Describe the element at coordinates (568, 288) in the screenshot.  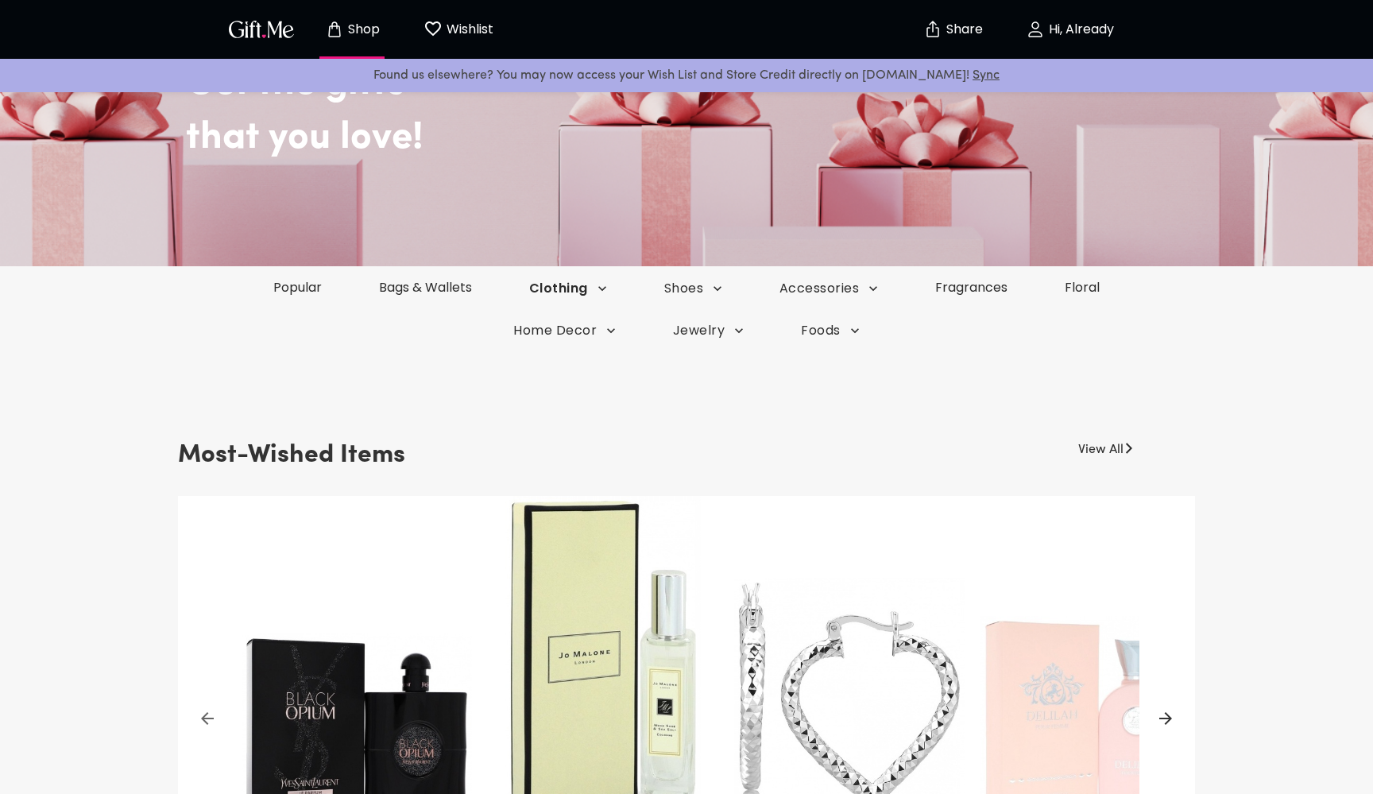
I see `span: Clothing` at that location.